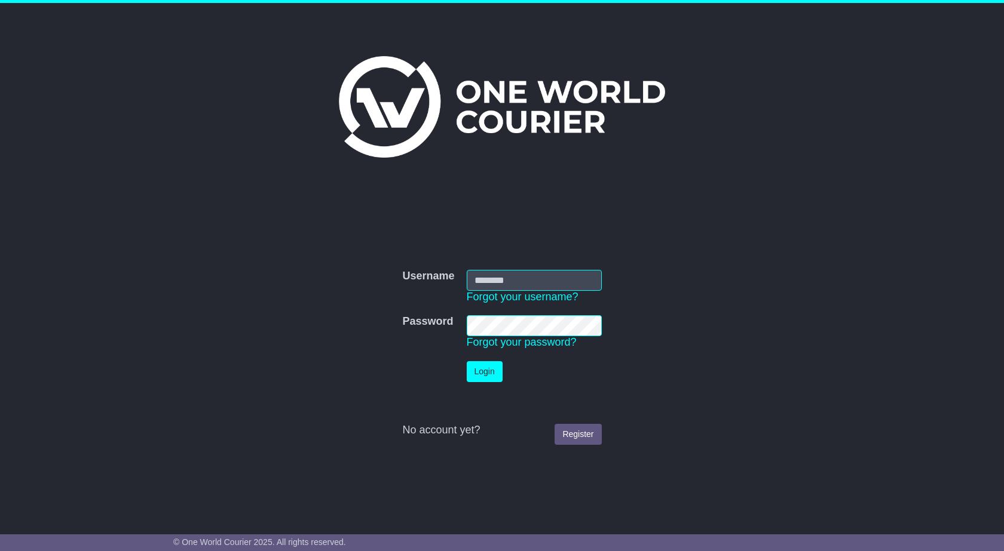  I want to click on div: No account yet?, so click(501, 431).